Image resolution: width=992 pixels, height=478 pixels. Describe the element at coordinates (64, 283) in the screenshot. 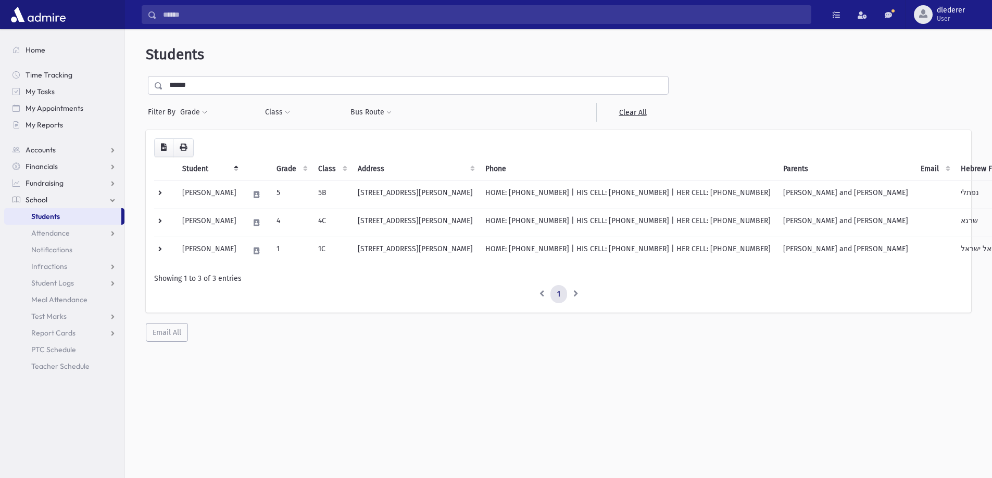

I see `a: Student Logs` at that location.